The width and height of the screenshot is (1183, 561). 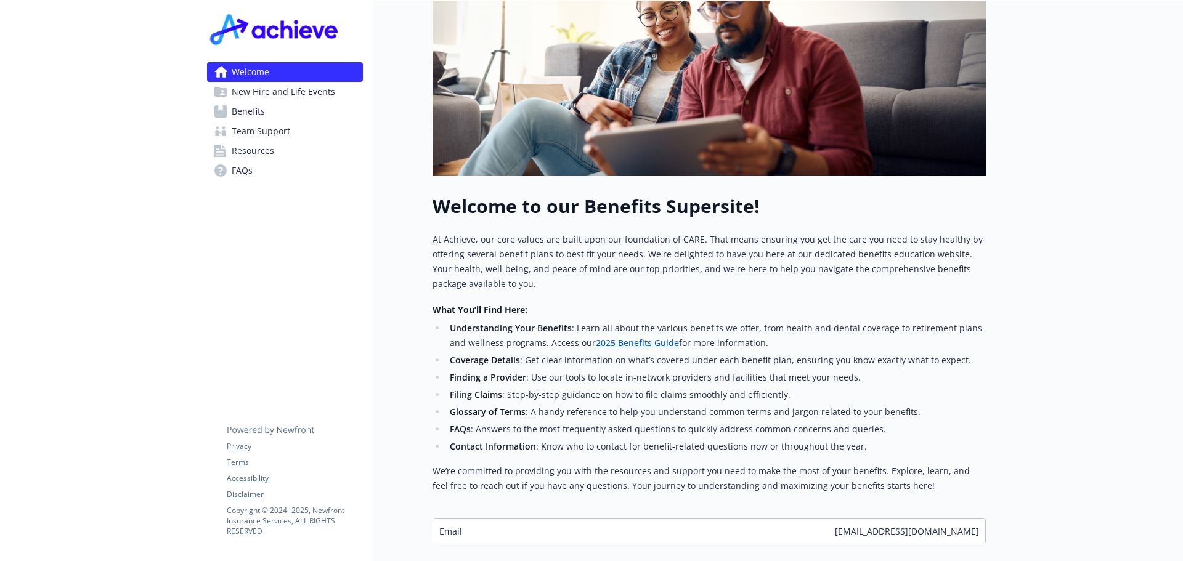 What do you see at coordinates (285, 131) in the screenshot?
I see `a: Team Support` at bounding box center [285, 131].